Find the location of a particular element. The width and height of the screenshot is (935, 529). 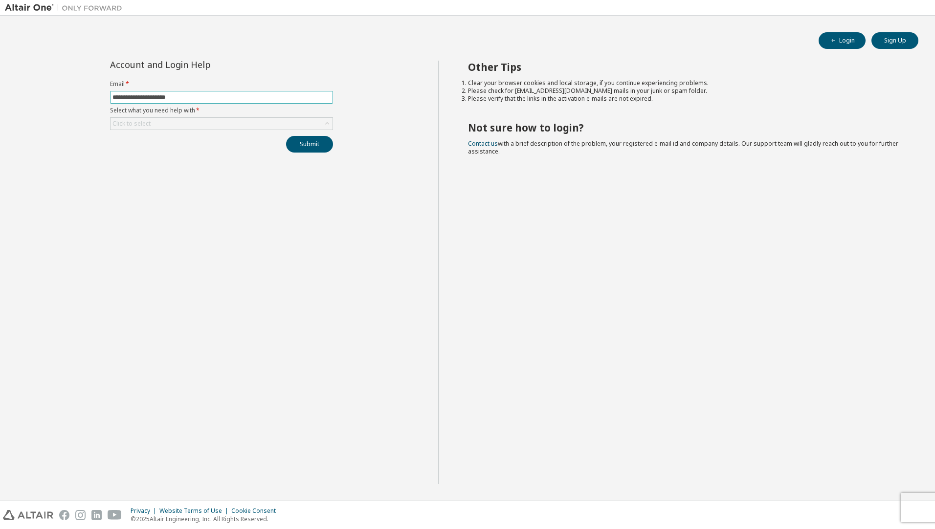

img: Altair One is located at coordinates (66, 8).